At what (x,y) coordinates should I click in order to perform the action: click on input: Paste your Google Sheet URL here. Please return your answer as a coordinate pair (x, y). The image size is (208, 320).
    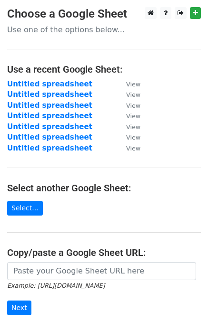
    Looking at the image, I should click on (101, 271).